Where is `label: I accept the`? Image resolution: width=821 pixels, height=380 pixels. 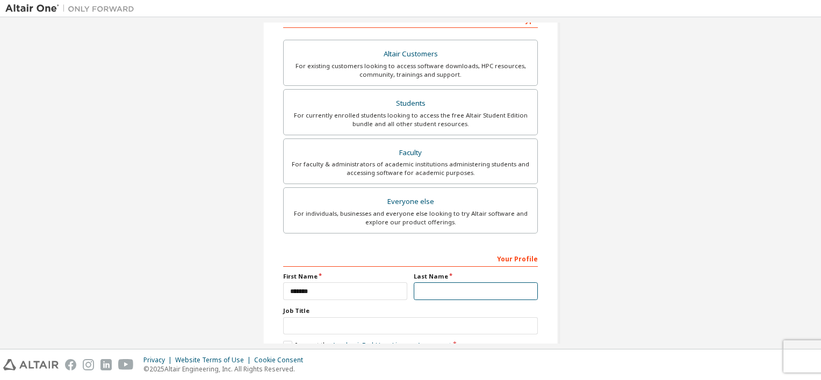
label: I accept the is located at coordinates (367, 345).